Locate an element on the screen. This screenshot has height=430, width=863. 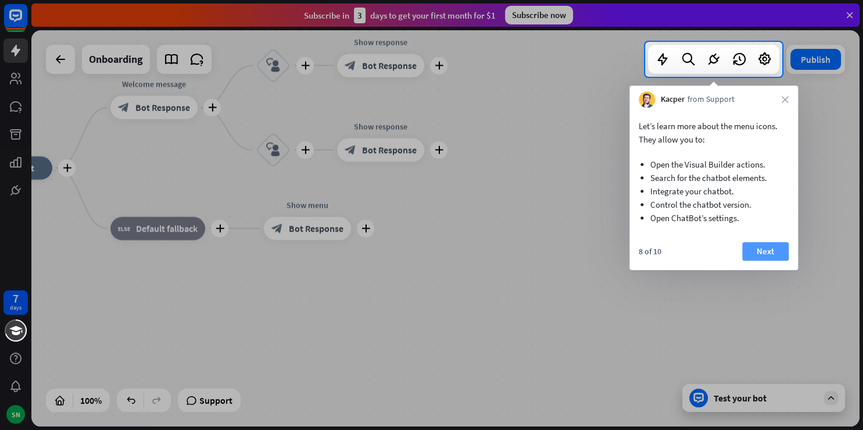
span: Kacper is located at coordinates (672, 99).